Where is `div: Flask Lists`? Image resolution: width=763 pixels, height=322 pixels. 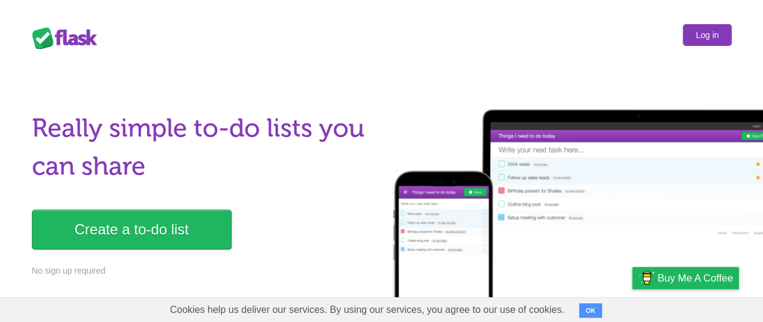 div: Flask Lists is located at coordinates (68, 38).